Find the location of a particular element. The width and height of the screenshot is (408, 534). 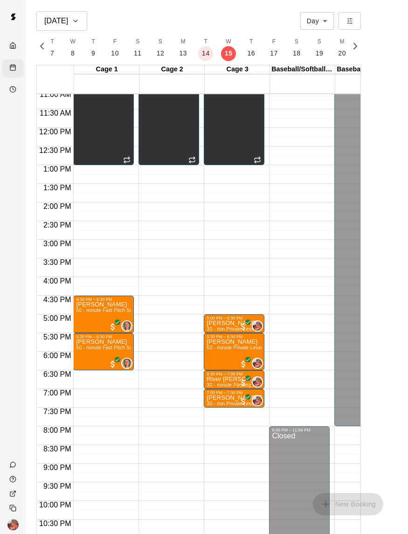

button: S11 is located at coordinates (137, 48).